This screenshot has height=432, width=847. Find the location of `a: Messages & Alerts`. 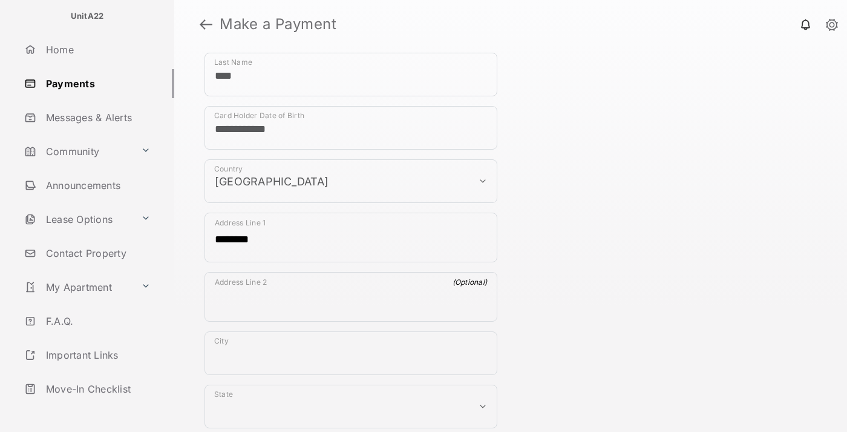

a: Messages & Alerts is located at coordinates (97, 117).